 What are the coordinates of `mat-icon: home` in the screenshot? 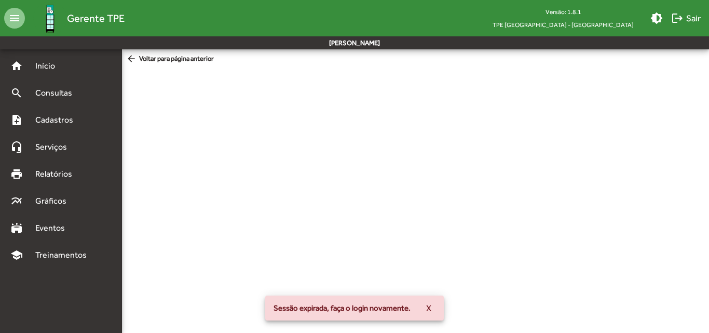 It's located at (17, 66).